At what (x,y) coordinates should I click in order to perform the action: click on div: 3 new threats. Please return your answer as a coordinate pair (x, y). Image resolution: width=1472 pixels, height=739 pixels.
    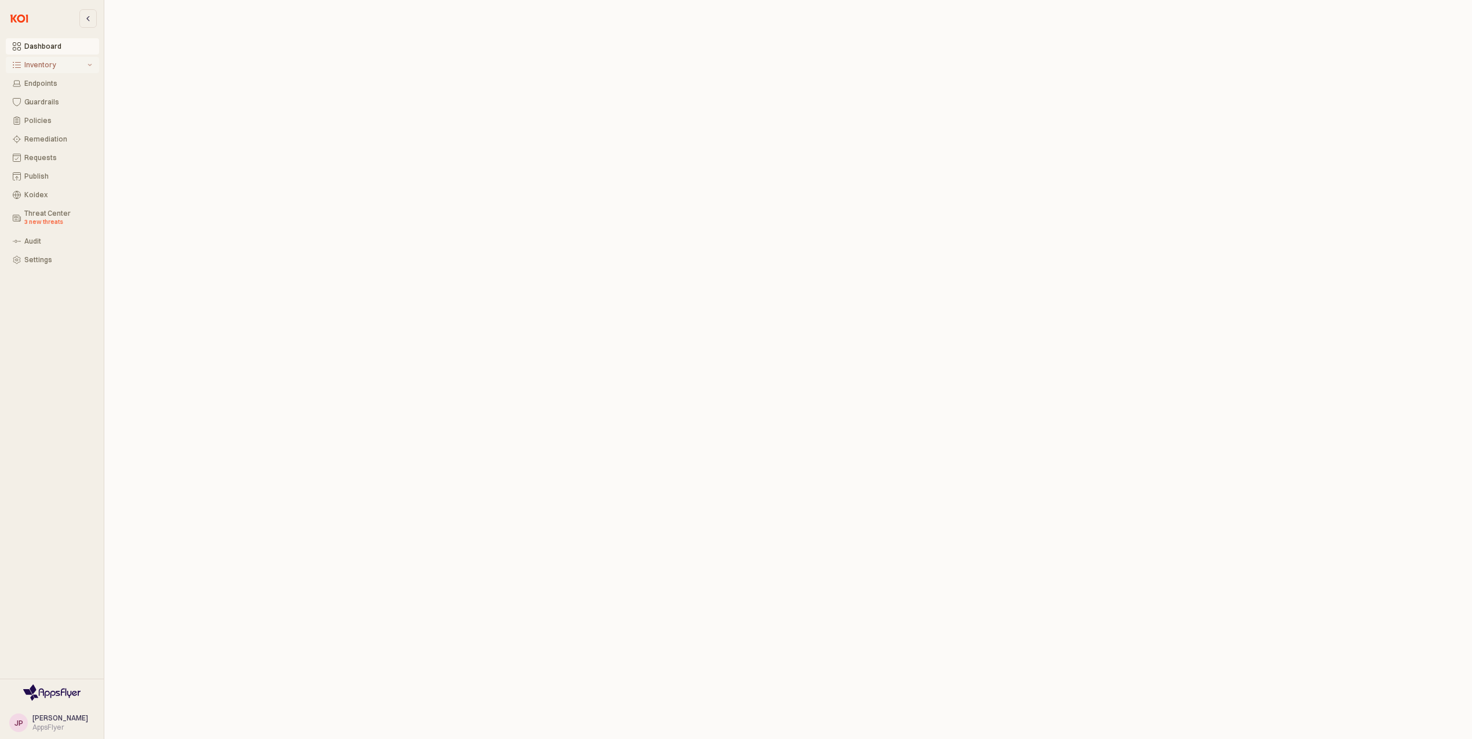
    Looking at the image, I should click on (58, 222).